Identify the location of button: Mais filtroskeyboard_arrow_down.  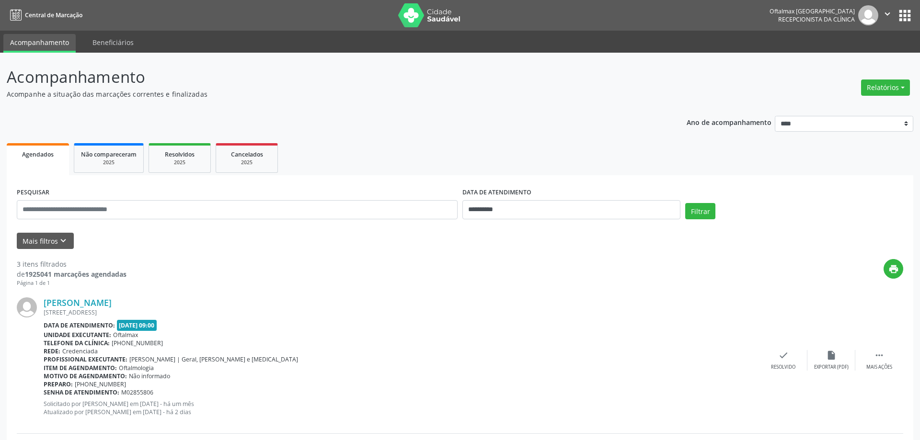
(45, 241).